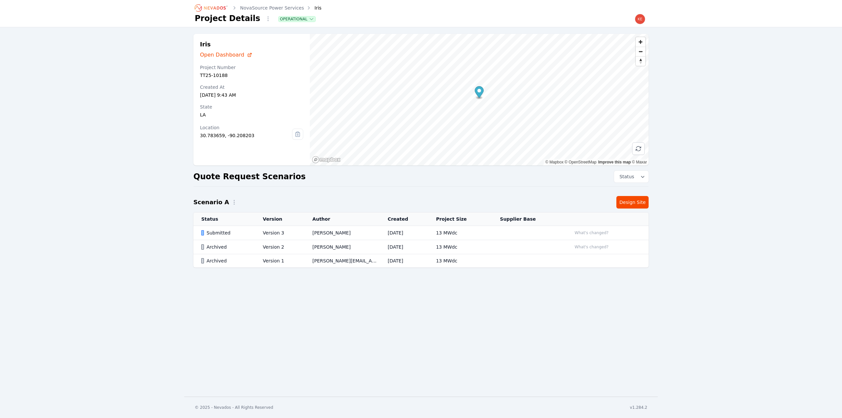 This screenshot has height=418, width=842. What do you see at coordinates (297, 19) in the screenshot?
I see `span: Operational` at bounding box center [297, 19].